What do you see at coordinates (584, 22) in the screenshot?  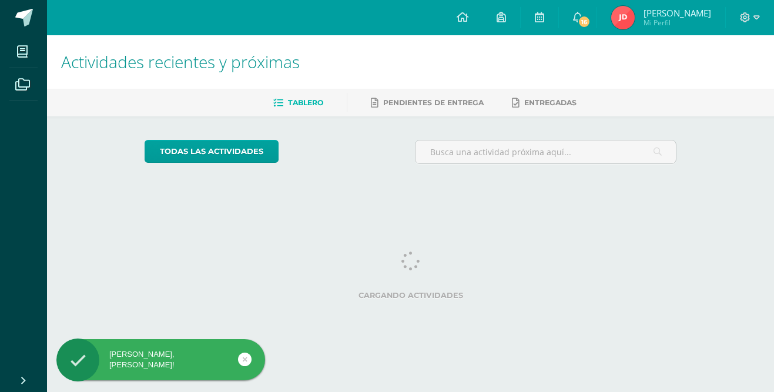 I see `span: 16` at bounding box center [584, 22].